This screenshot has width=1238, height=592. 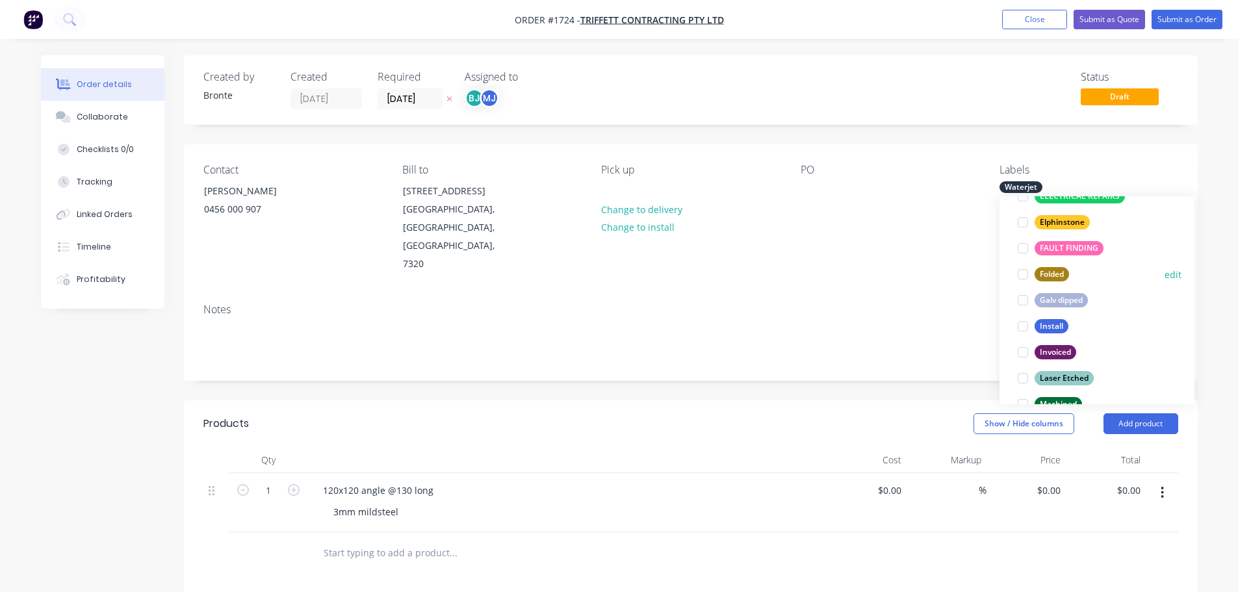 What do you see at coordinates (1026, 460) in the screenshot?
I see `div: Price` at bounding box center [1026, 460].